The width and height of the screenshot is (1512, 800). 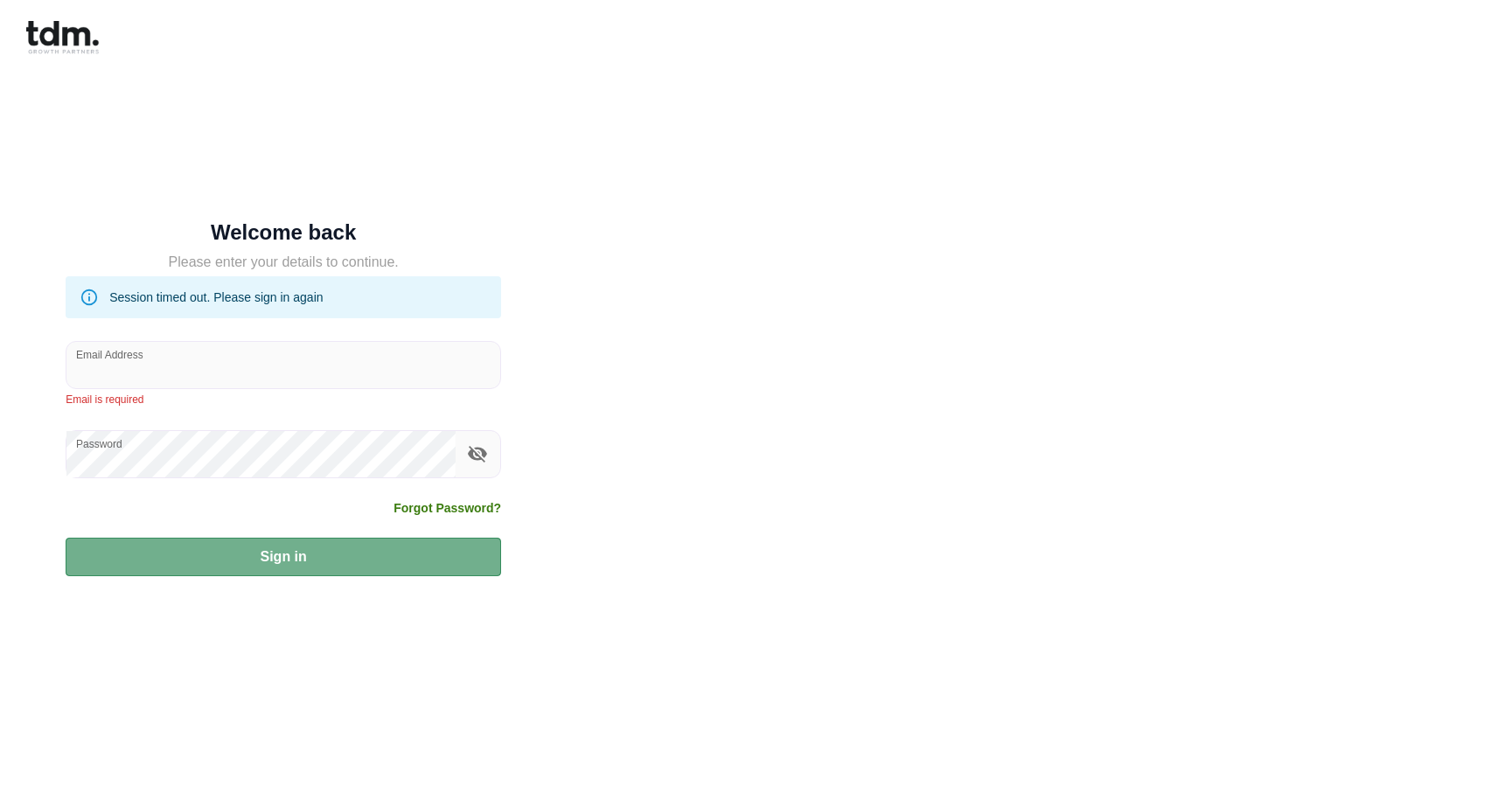 What do you see at coordinates (99, 443) in the screenshot?
I see `label: Password` at bounding box center [99, 443].